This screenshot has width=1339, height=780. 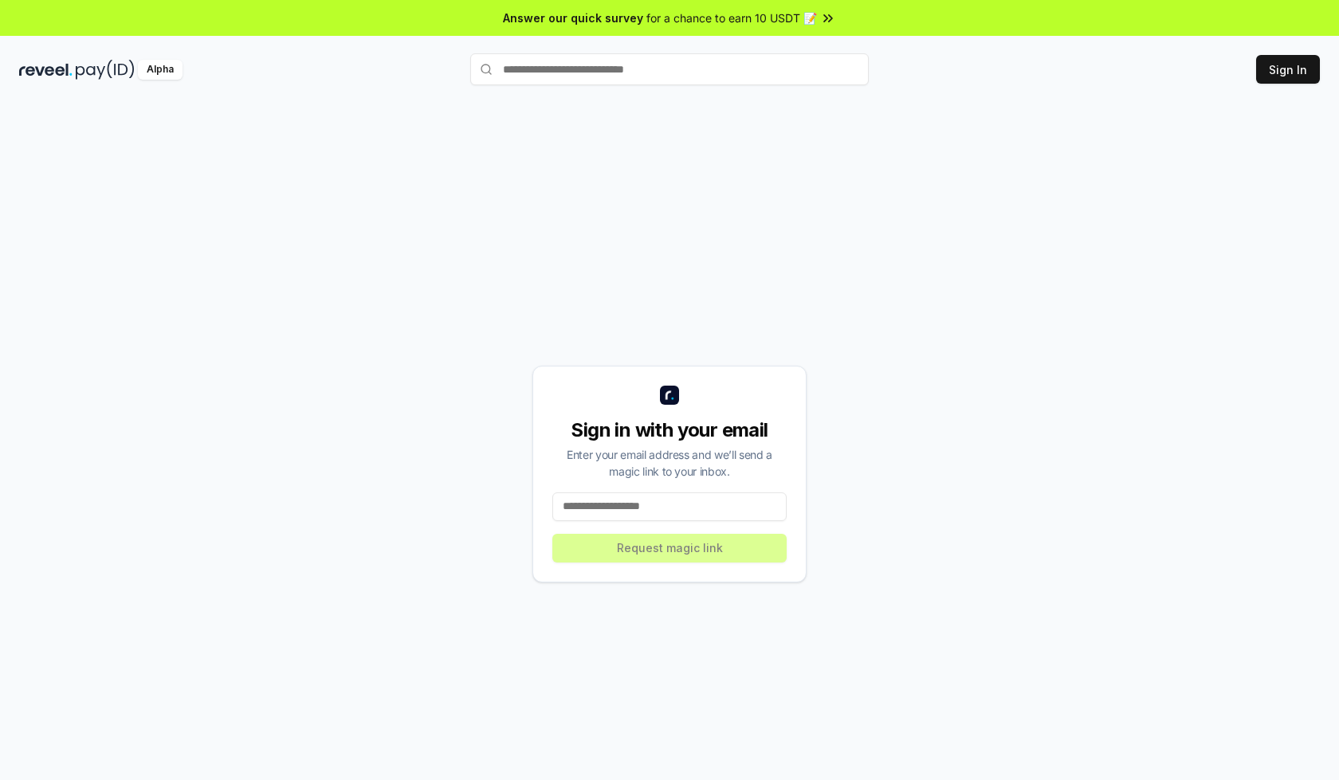 I want to click on button: Sign In, so click(x=1288, y=69).